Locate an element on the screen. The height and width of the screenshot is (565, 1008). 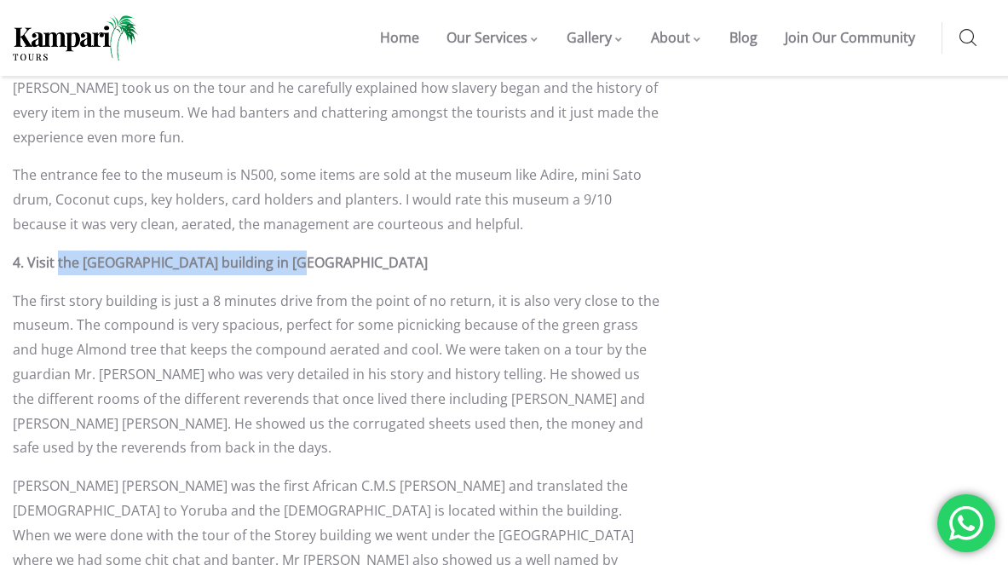
p: The first story building is just a 8 minutes drive from the point of no return, it is also very c... is located at coordinates (337, 375).